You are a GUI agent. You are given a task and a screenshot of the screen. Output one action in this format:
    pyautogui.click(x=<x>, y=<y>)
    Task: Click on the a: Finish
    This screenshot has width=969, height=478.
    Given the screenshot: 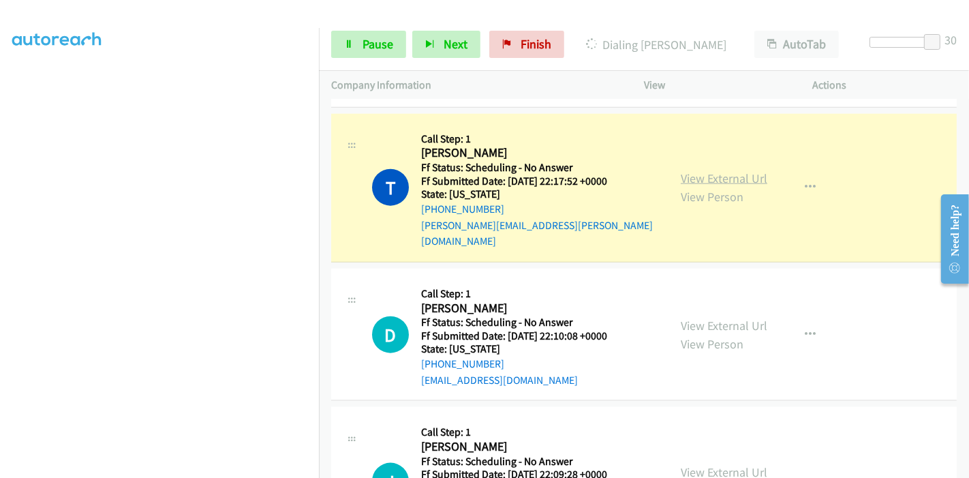 What is the action you would take?
    pyautogui.click(x=527, y=44)
    